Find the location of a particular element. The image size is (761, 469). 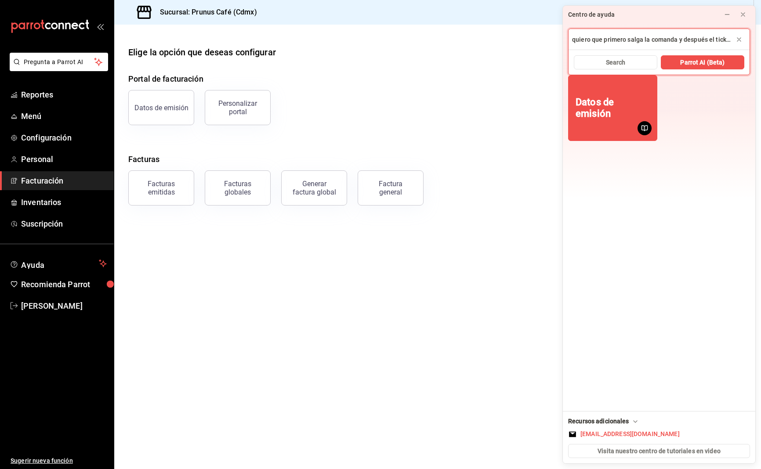

button: Visita nuestro centro de tutoriales en video is located at coordinates (659, 451).